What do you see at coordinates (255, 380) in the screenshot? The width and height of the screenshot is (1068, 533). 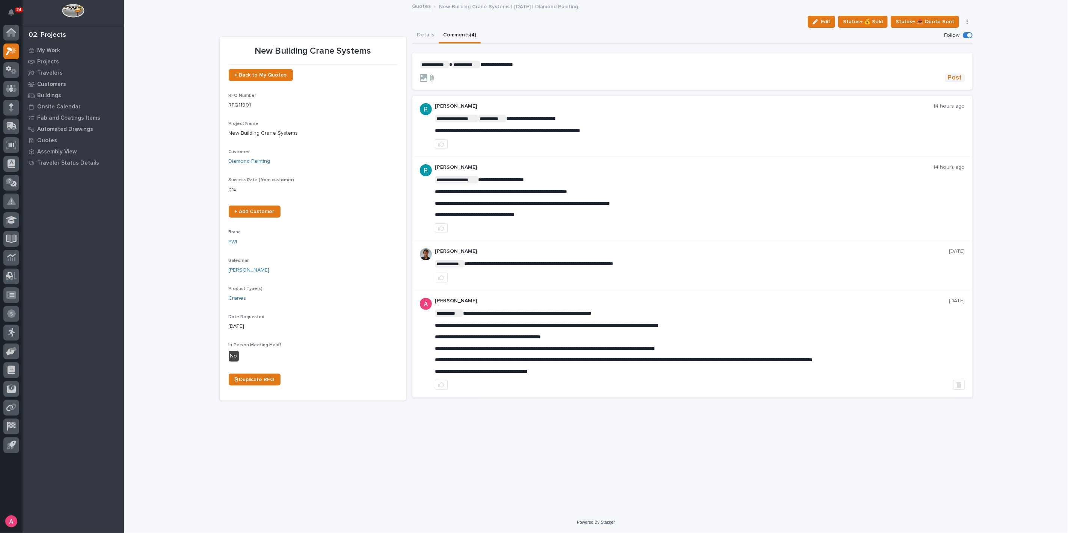 I see `a: ⎘ Duplicate RFQ` at bounding box center [255, 380].